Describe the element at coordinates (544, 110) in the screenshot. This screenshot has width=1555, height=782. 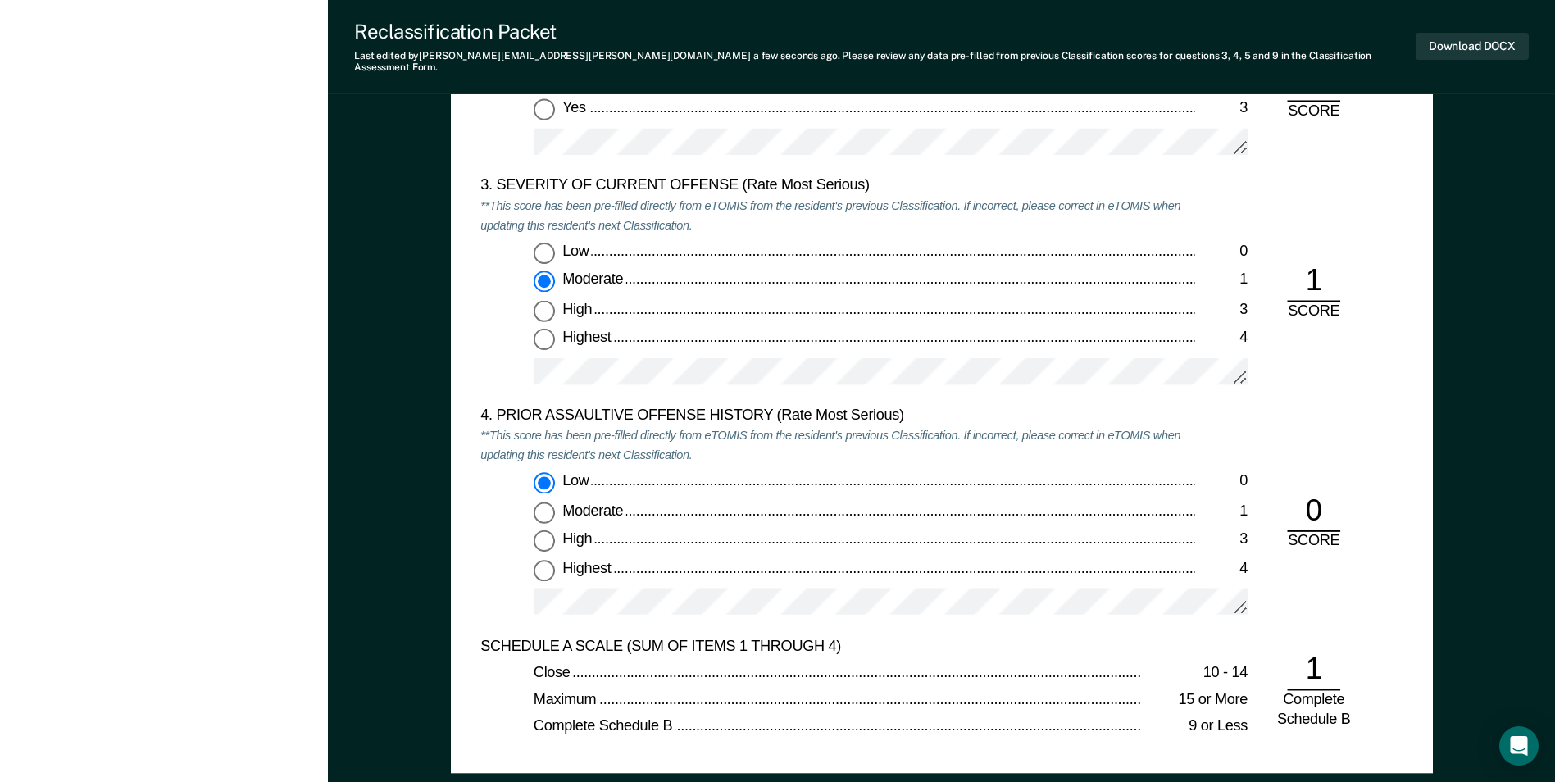
I see `input: Yes3` at that location.